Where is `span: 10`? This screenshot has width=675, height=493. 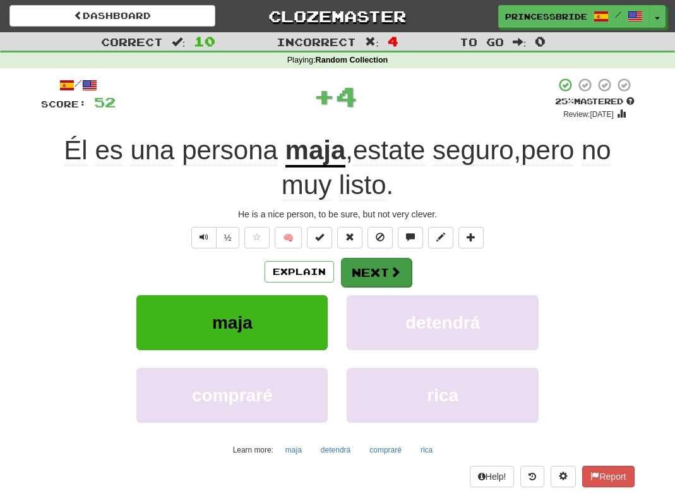
span: 10 is located at coordinates (205, 41).